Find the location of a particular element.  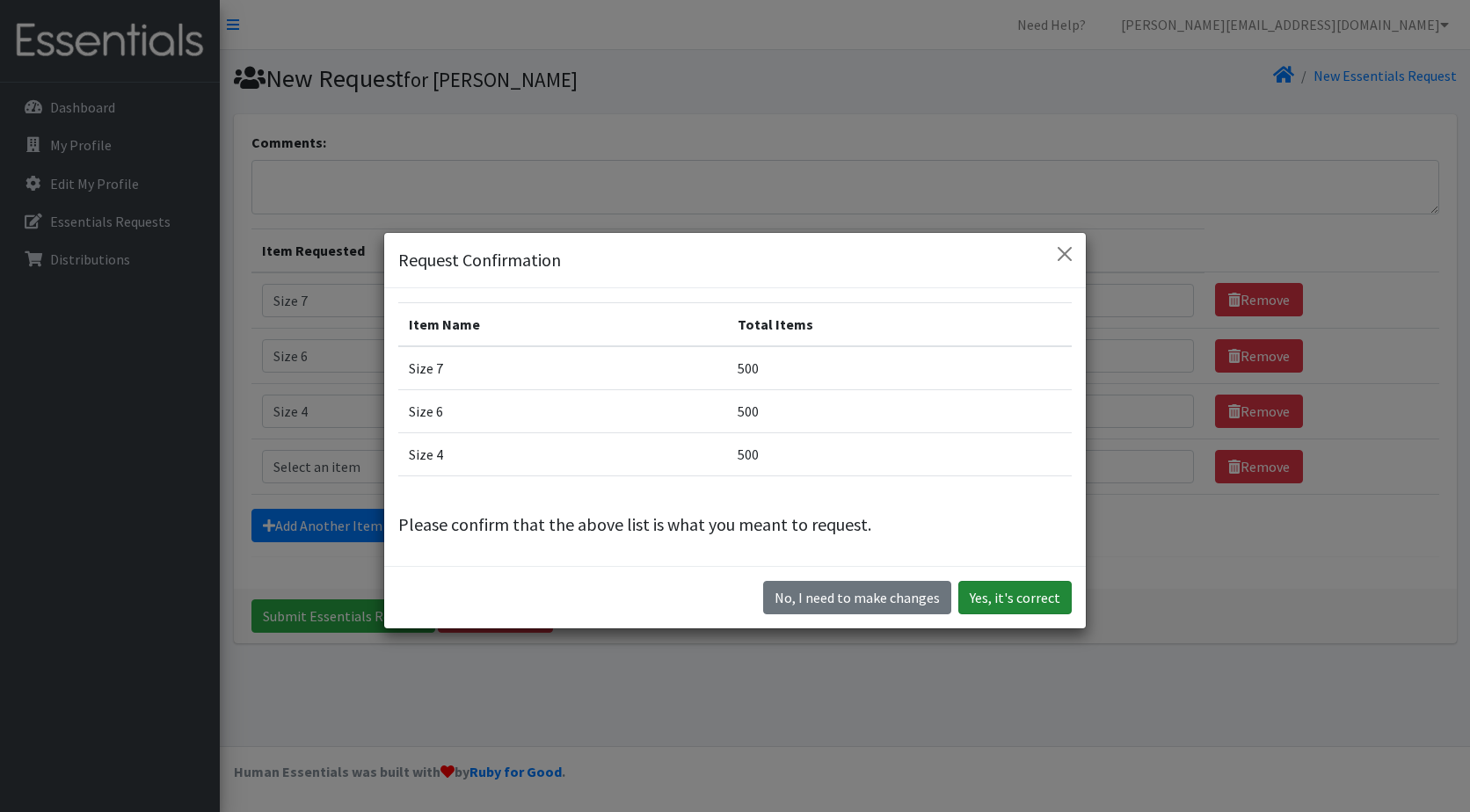

td: Size 7 is located at coordinates (562, 368).